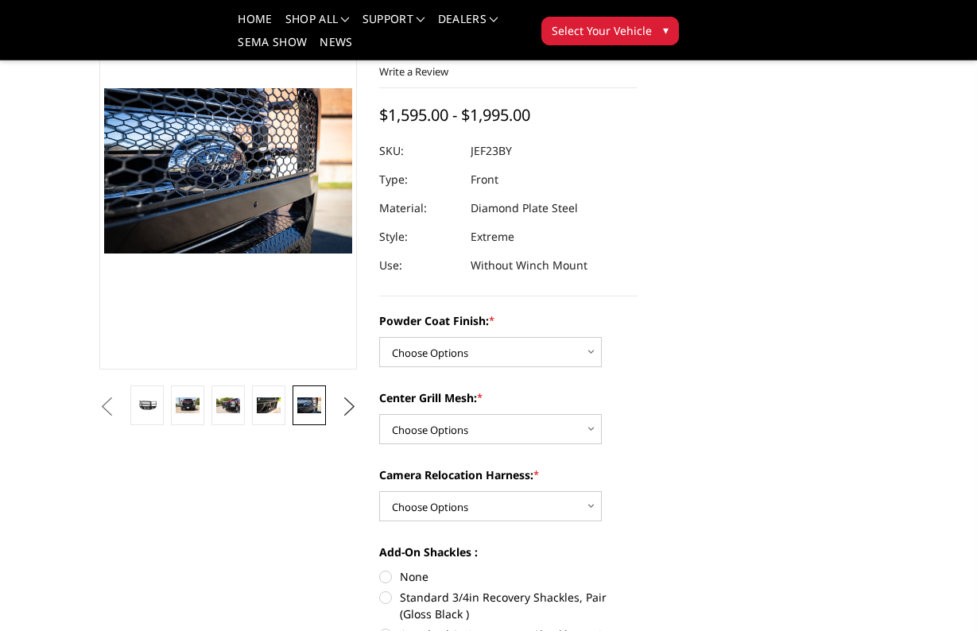  What do you see at coordinates (484, 180) in the screenshot?
I see `dd: Front` at bounding box center [484, 180].